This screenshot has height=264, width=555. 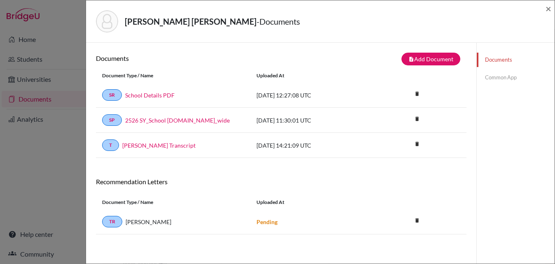 What do you see at coordinates (515, 60) in the screenshot?
I see `a: Documents` at bounding box center [515, 60].